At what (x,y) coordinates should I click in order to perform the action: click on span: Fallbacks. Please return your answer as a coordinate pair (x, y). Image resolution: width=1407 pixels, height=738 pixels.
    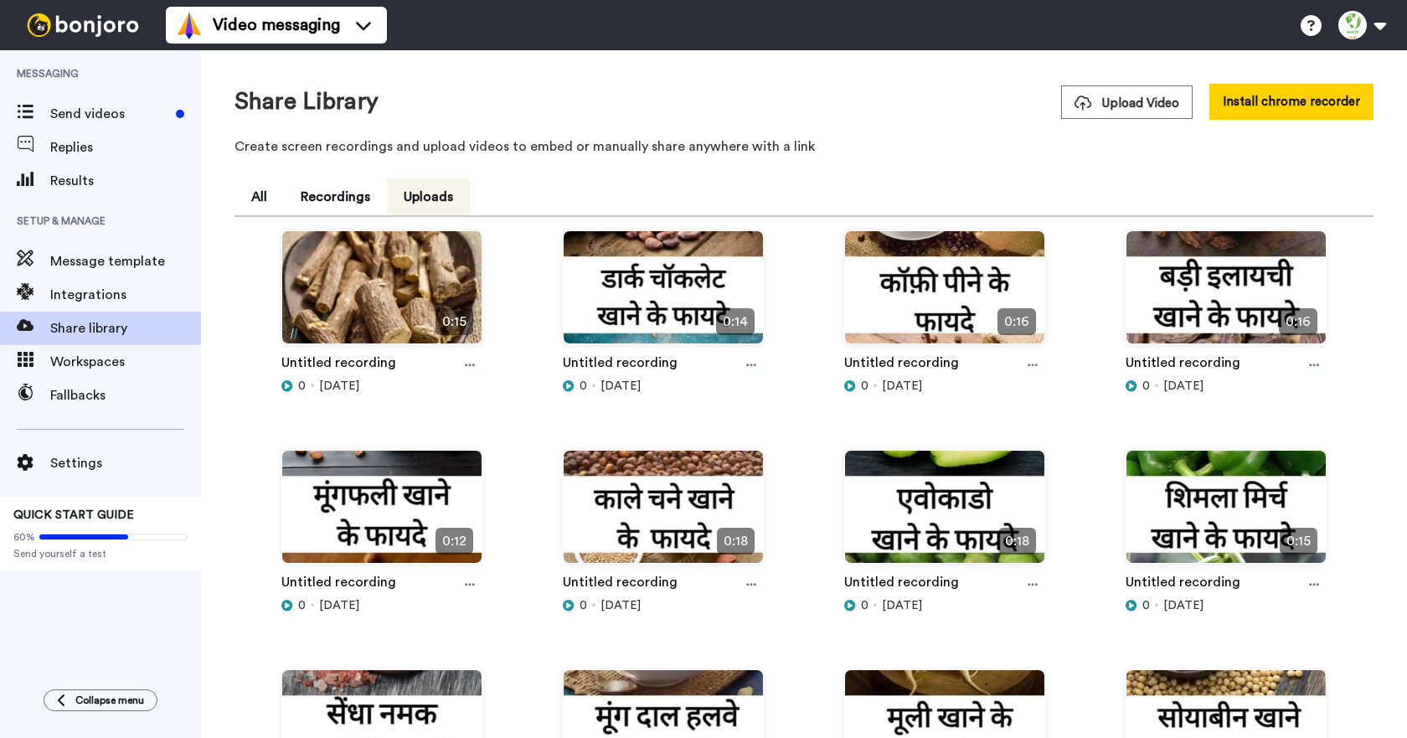
    Looking at the image, I should click on (126, 395).